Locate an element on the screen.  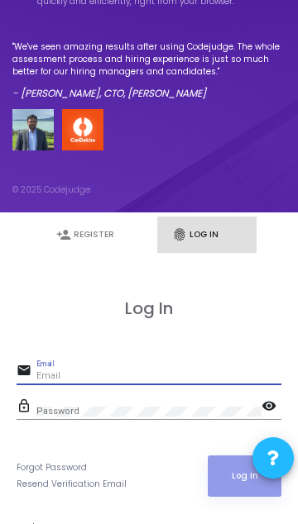
mat-icon: visibility is located at coordinates (271, 408).